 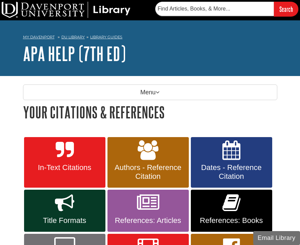 I want to click on h1: Your Citations & References, so click(x=150, y=112).